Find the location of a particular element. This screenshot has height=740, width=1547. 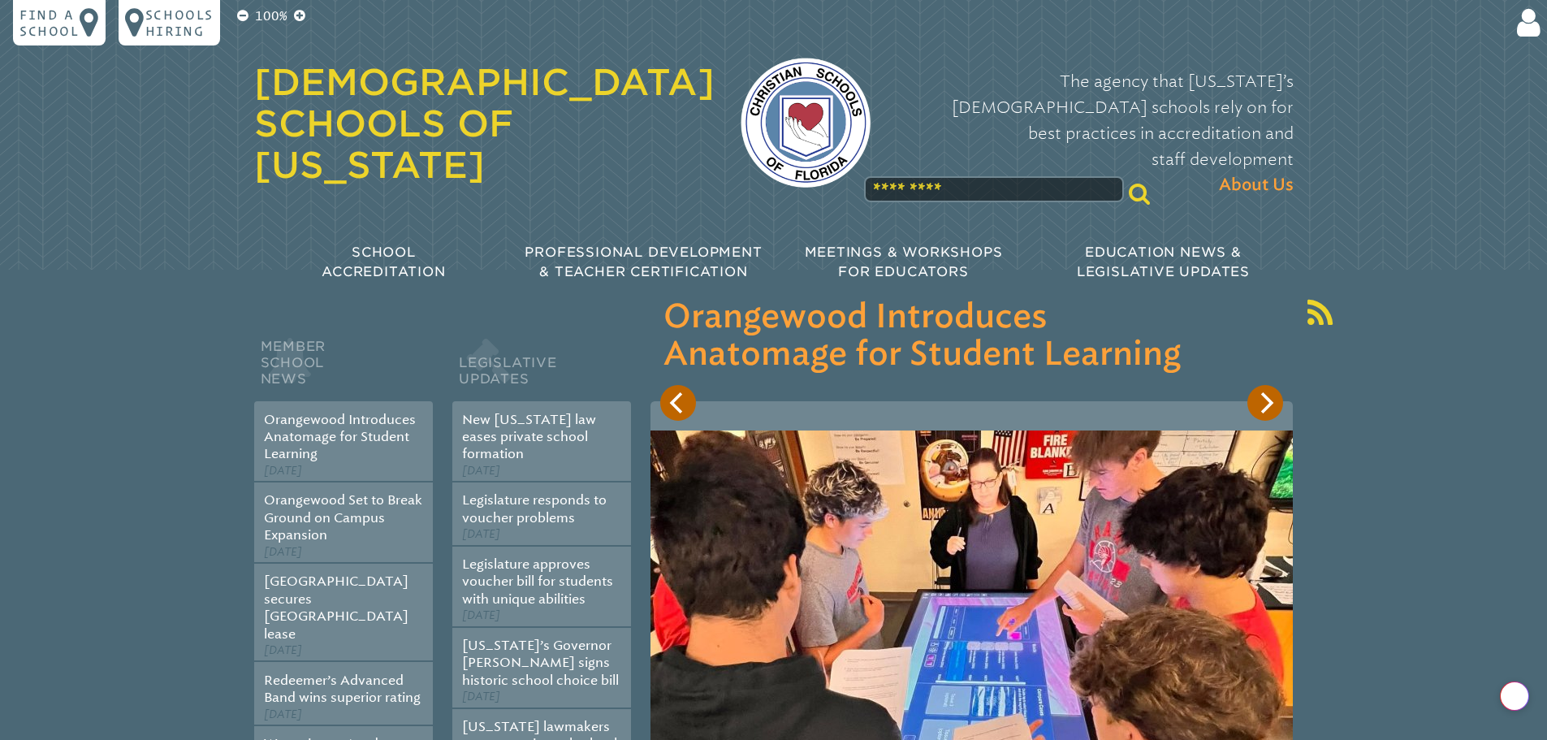

span: School Accreditation is located at coordinates (383, 262).